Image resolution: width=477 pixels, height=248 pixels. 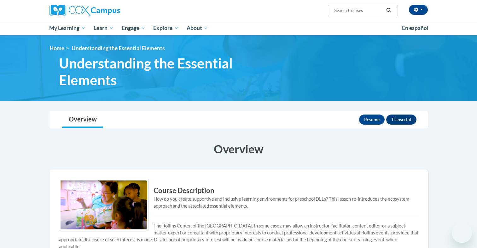 What do you see at coordinates (198, 28) in the screenshot?
I see `span: About` at bounding box center [198, 28].